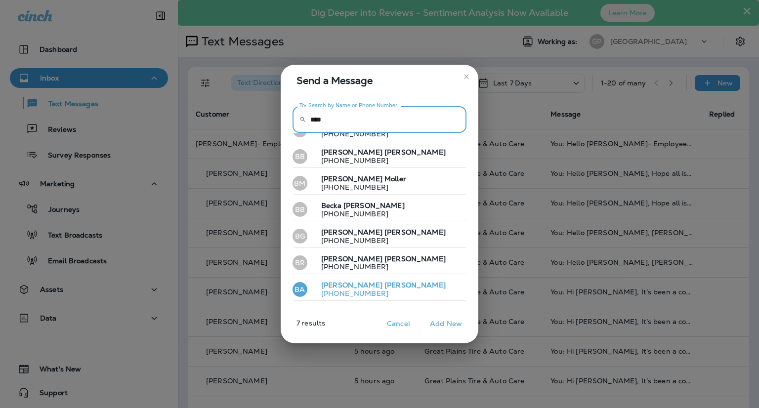 The image size is (759, 408). I want to click on div: BA, so click(300, 290).